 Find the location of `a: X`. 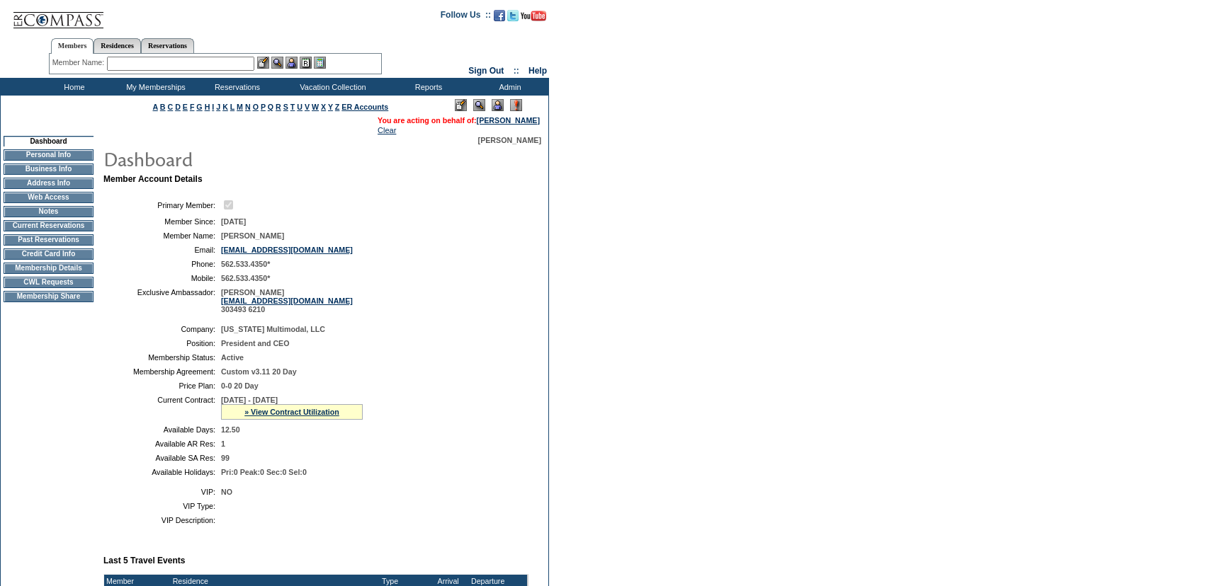

a: X is located at coordinates (323, 107).